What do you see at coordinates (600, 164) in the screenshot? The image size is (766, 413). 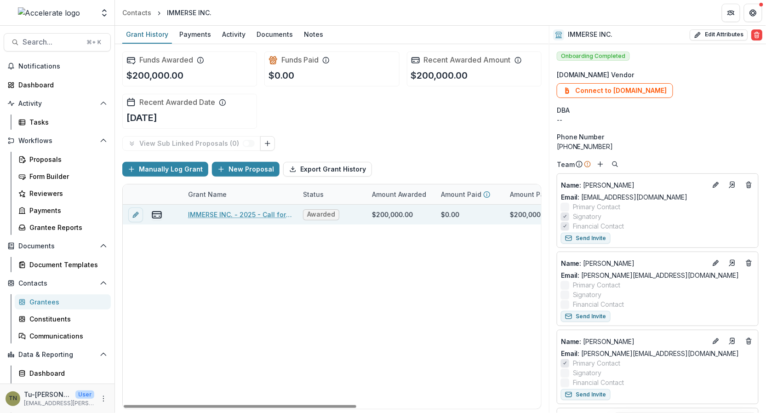 I see `button: Add` at bounding box center [600, 164].